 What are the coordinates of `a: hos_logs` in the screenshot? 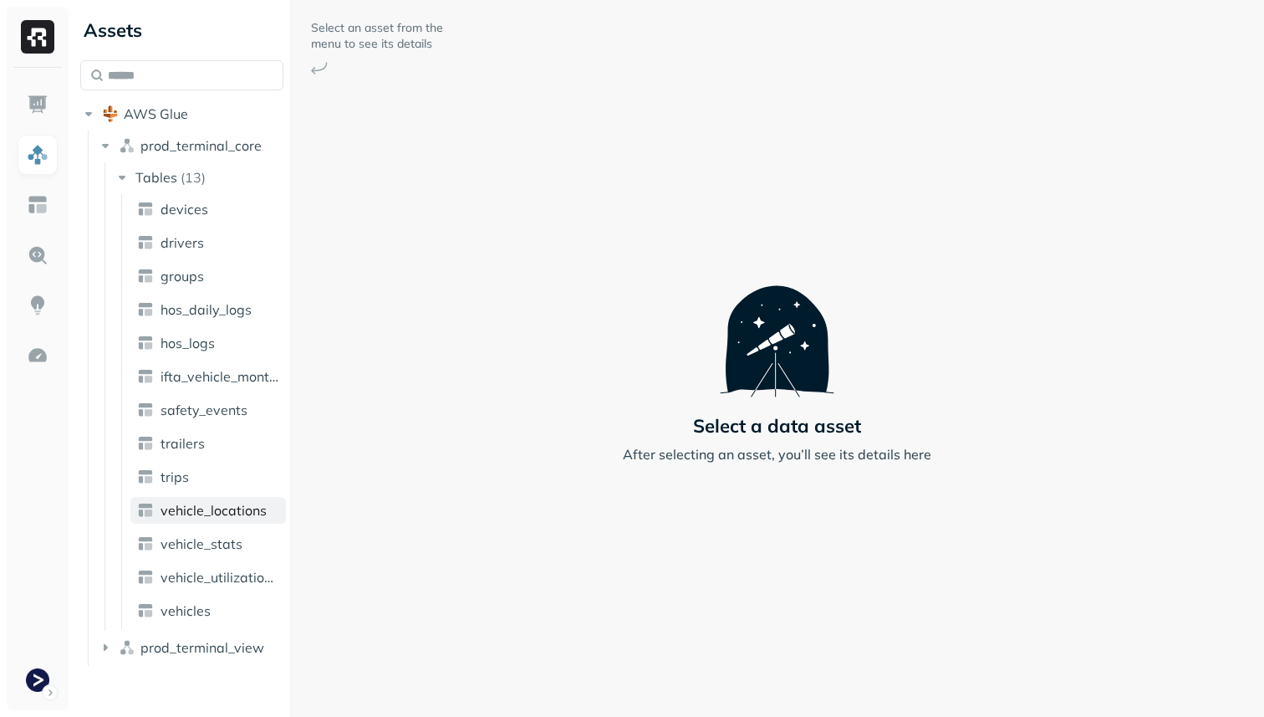 It's located at (208, 343).